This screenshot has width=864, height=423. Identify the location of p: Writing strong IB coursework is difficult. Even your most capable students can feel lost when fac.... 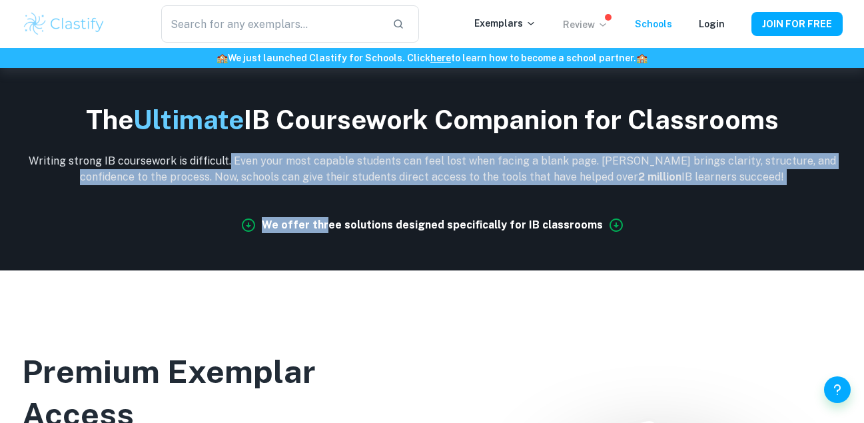
(432, 169).